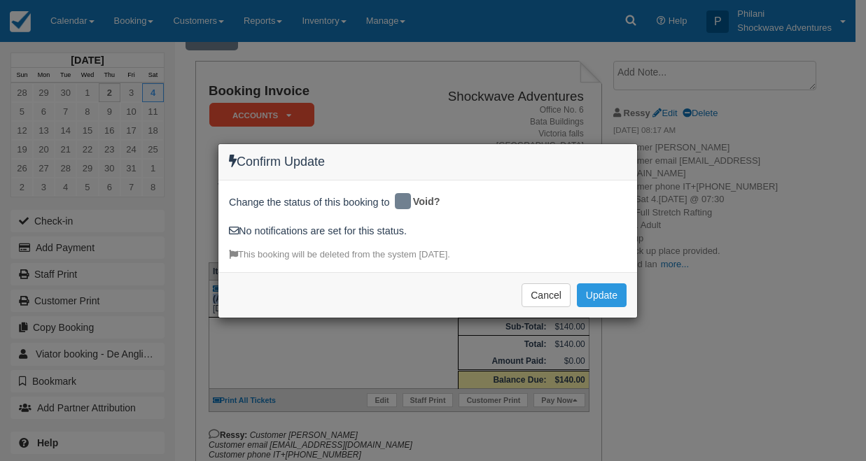  What do you see at coordinates (546, 295) in the screenshot?
I see `button: Cancel` at bounding box center [546, 295].